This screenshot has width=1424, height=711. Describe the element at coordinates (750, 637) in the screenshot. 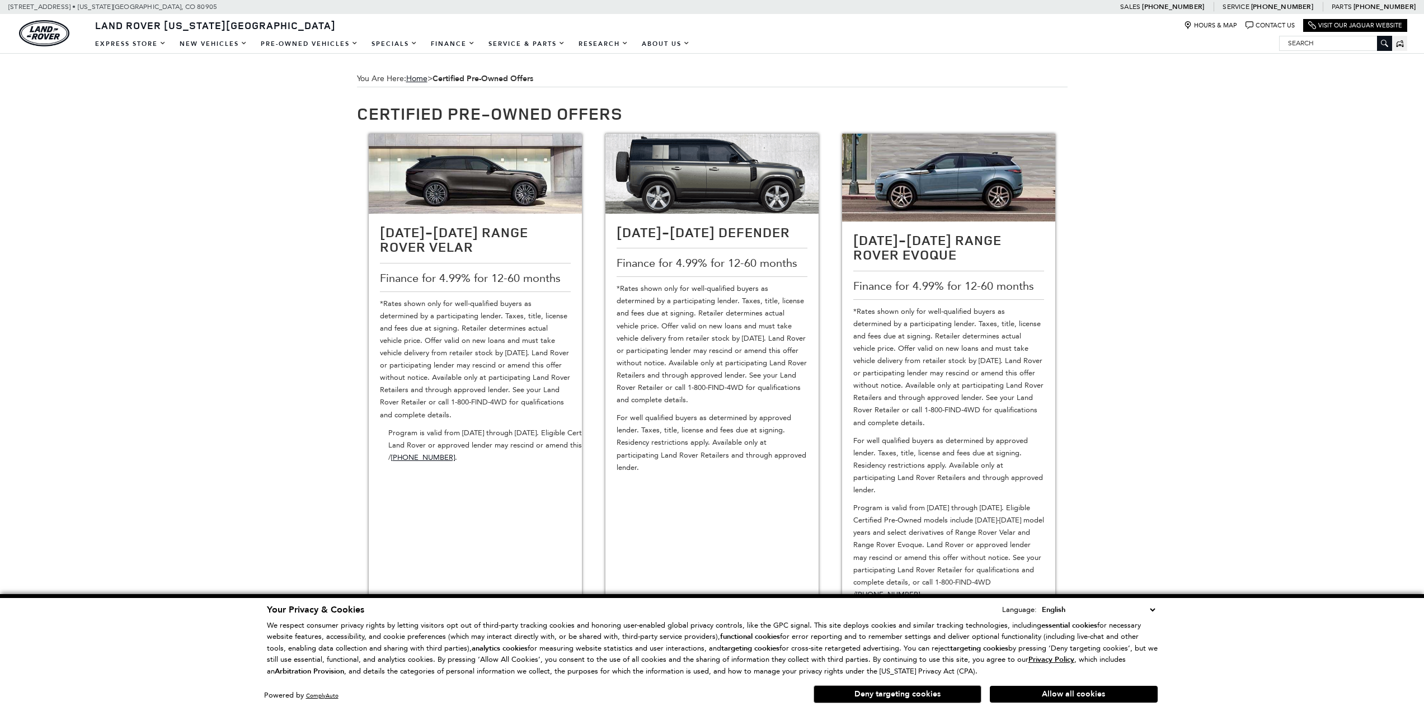

I see `strong: functional cookies` at that location.